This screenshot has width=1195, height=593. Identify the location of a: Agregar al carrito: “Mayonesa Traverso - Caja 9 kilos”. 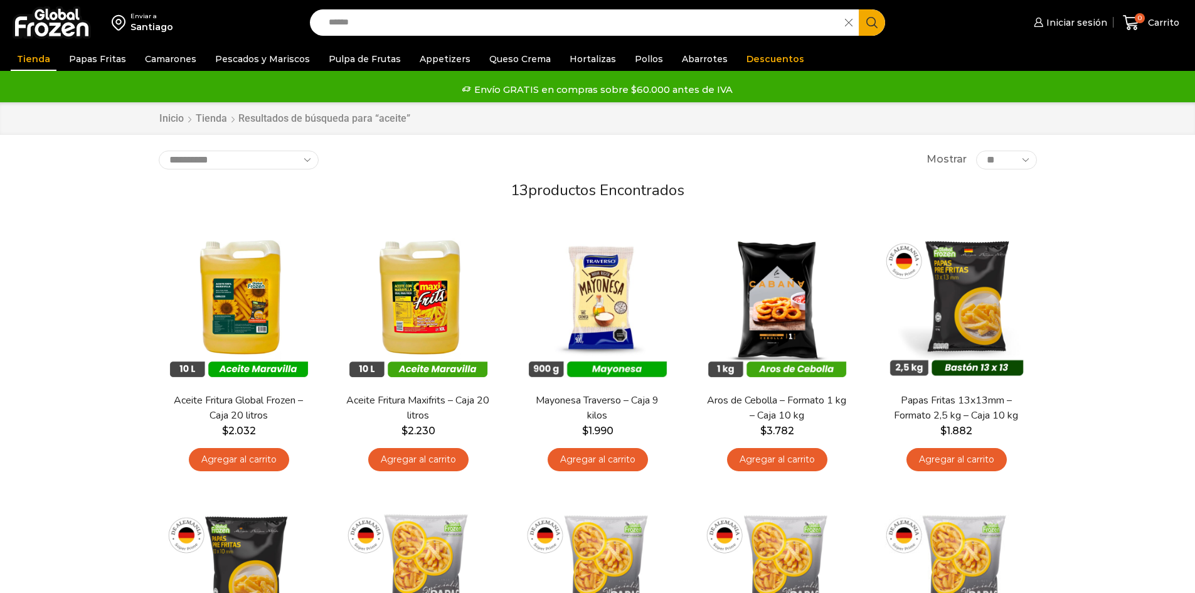
(598, 459).